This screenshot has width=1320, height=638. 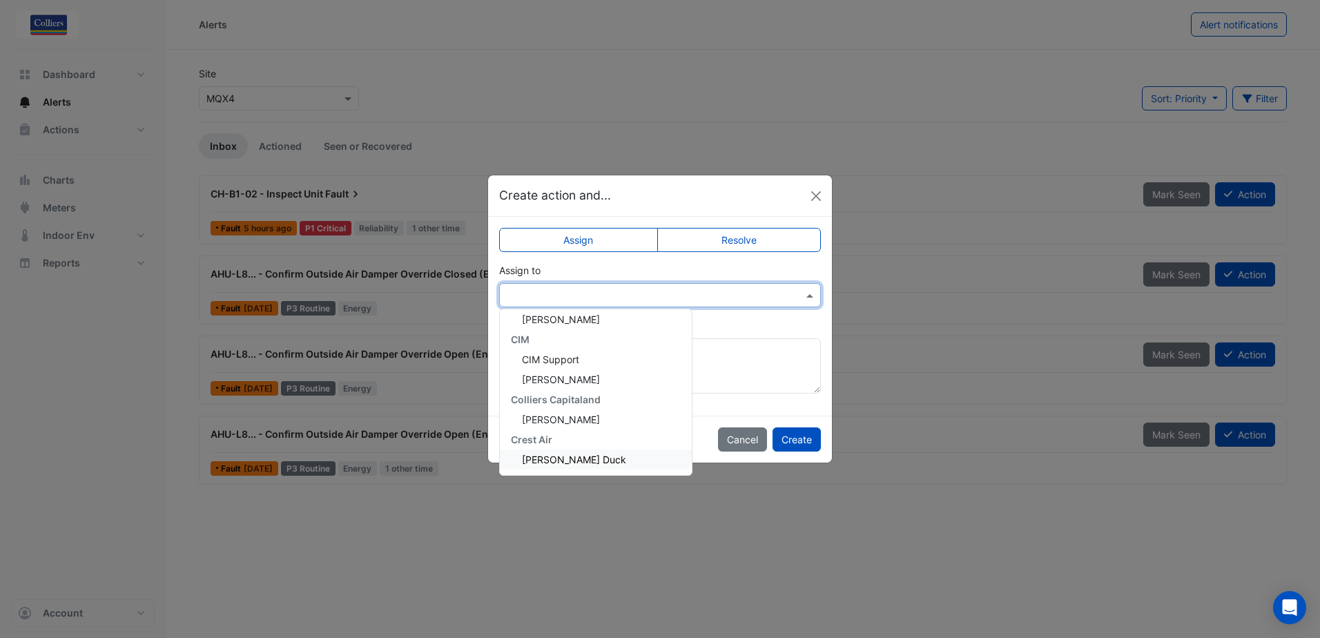 I want to click on label: Assign, so click(x=579, y=240).